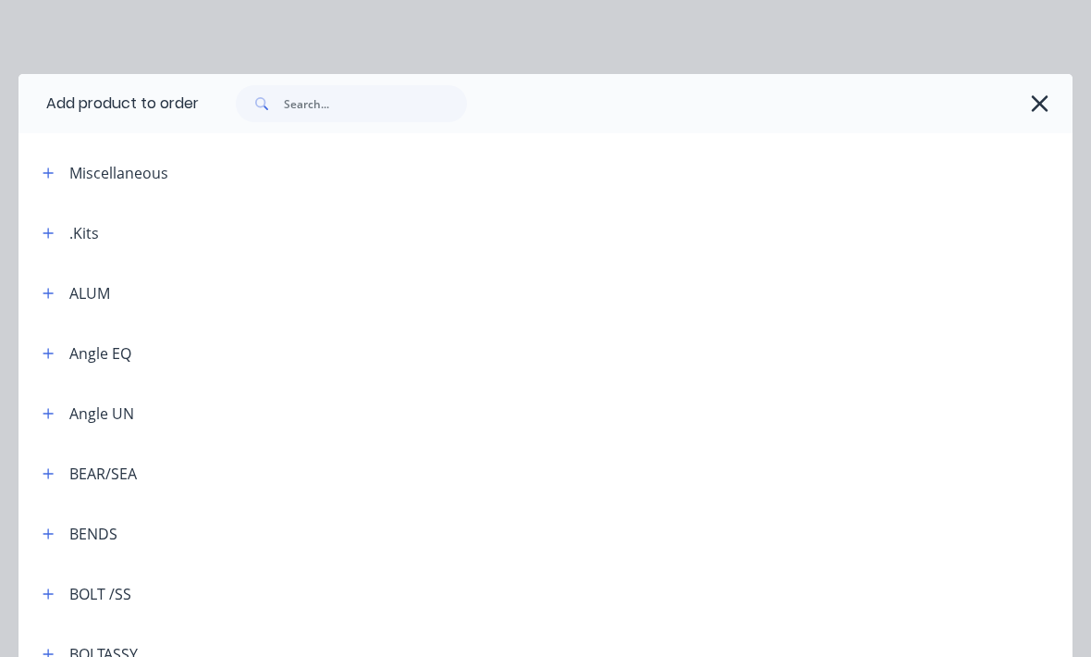 The height and width of the screenshot is (657, 1091). What do you see at coordinates (108, 104) in the screenshot?
I see `div: Add product to order` at bounding box center [108, 104].